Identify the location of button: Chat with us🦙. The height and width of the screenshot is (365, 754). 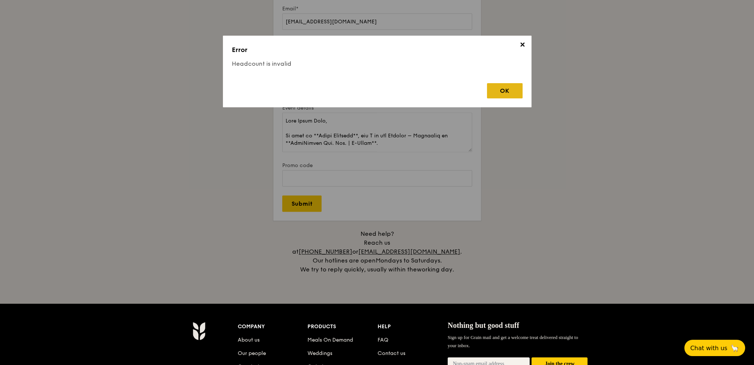
(715, 348).